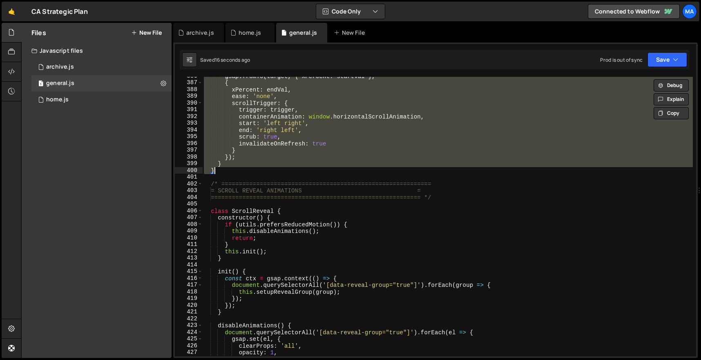  I want to click on div: 400, so click(189, 170).